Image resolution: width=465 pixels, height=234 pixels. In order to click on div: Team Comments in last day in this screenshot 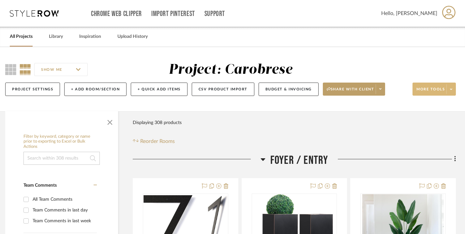, I will do `click(64, 210)`.